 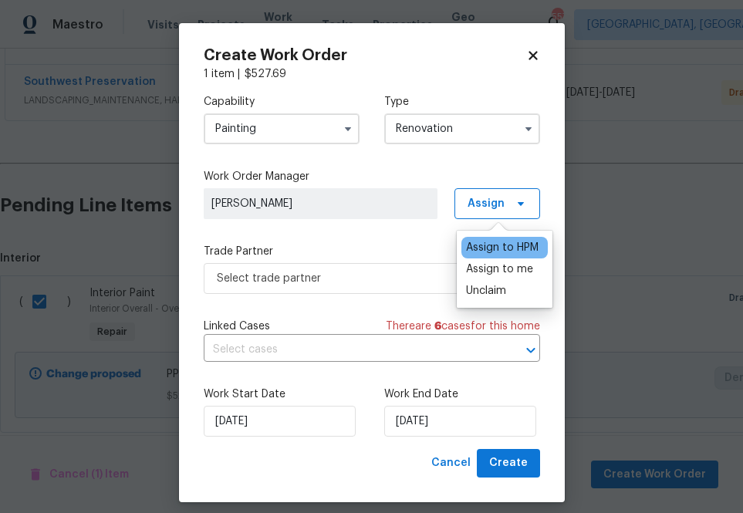 What do you see at coordinates (265, 74) in the screenshot?
I see `span: $ 527.69` at bounding box center [265, 74].